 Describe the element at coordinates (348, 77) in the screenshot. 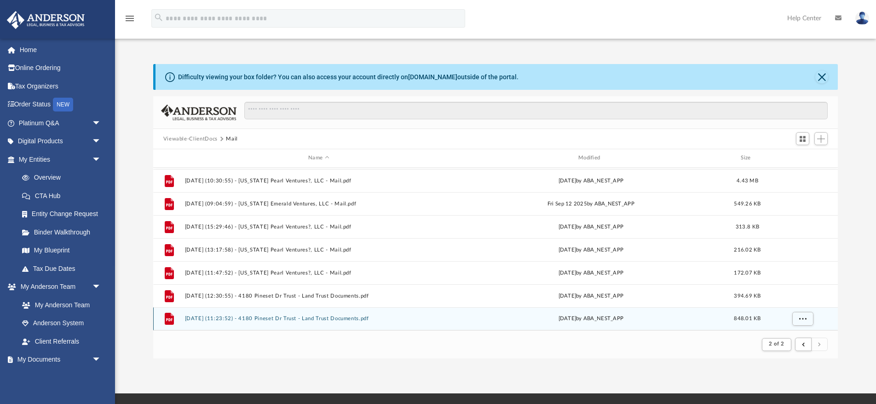

I see `div: Difficulty viewing your box folder? You can also access your account directly on outside of the p...` at that location.